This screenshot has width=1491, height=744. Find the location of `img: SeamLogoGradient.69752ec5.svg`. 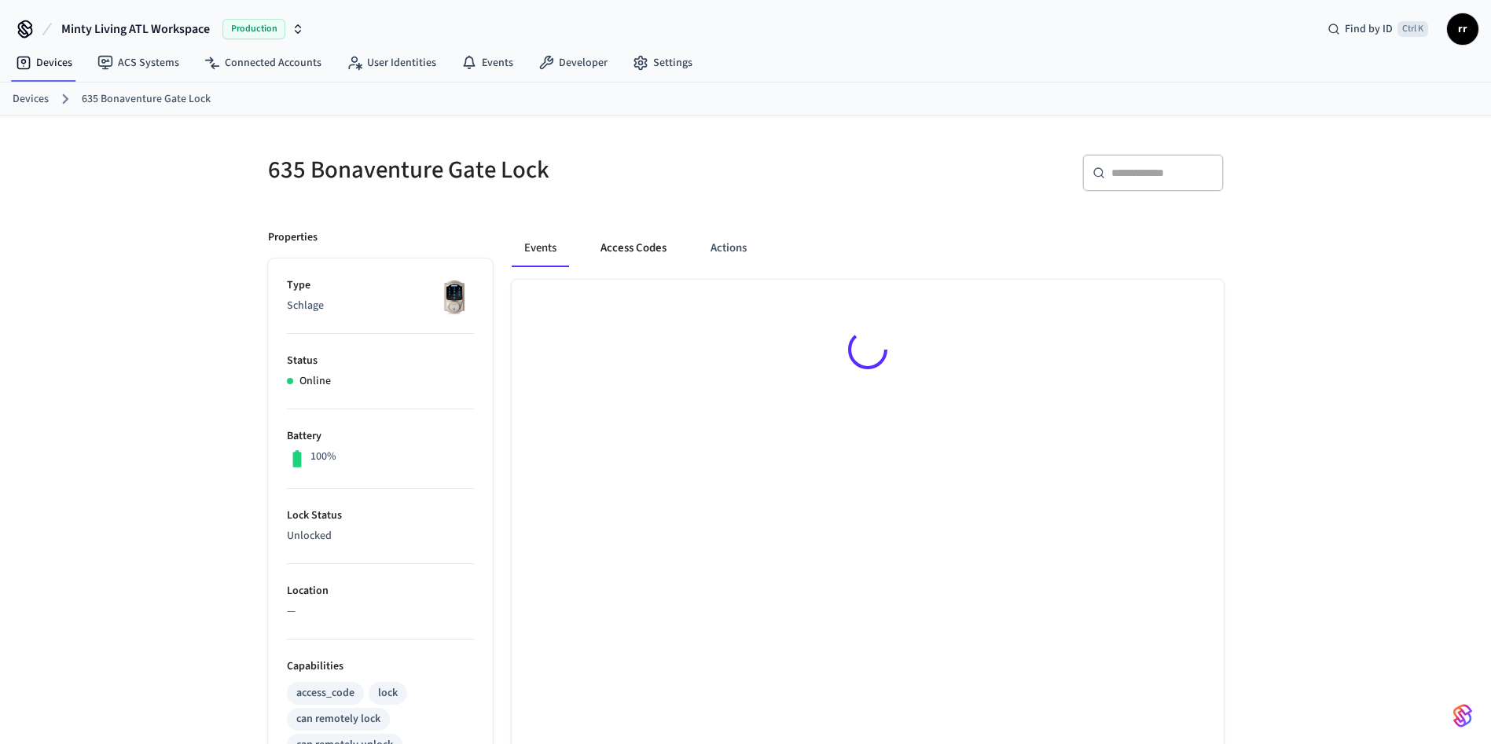

img: SeamLogoGradient.69752ec5.svg is located at coordinates (1462, 716).